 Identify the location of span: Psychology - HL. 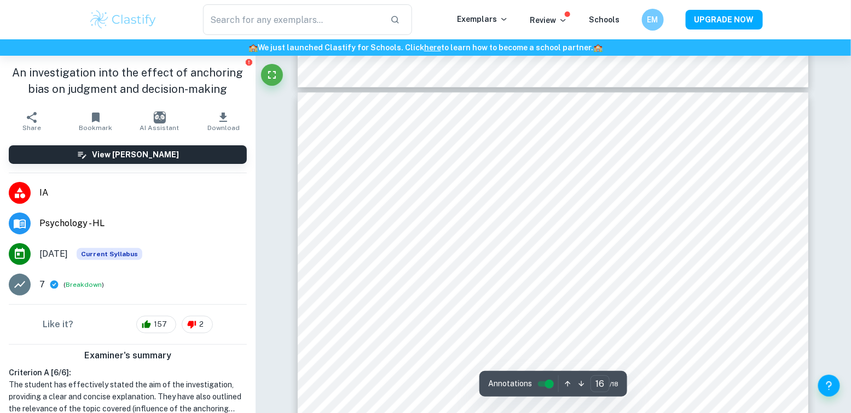
(143, 224).